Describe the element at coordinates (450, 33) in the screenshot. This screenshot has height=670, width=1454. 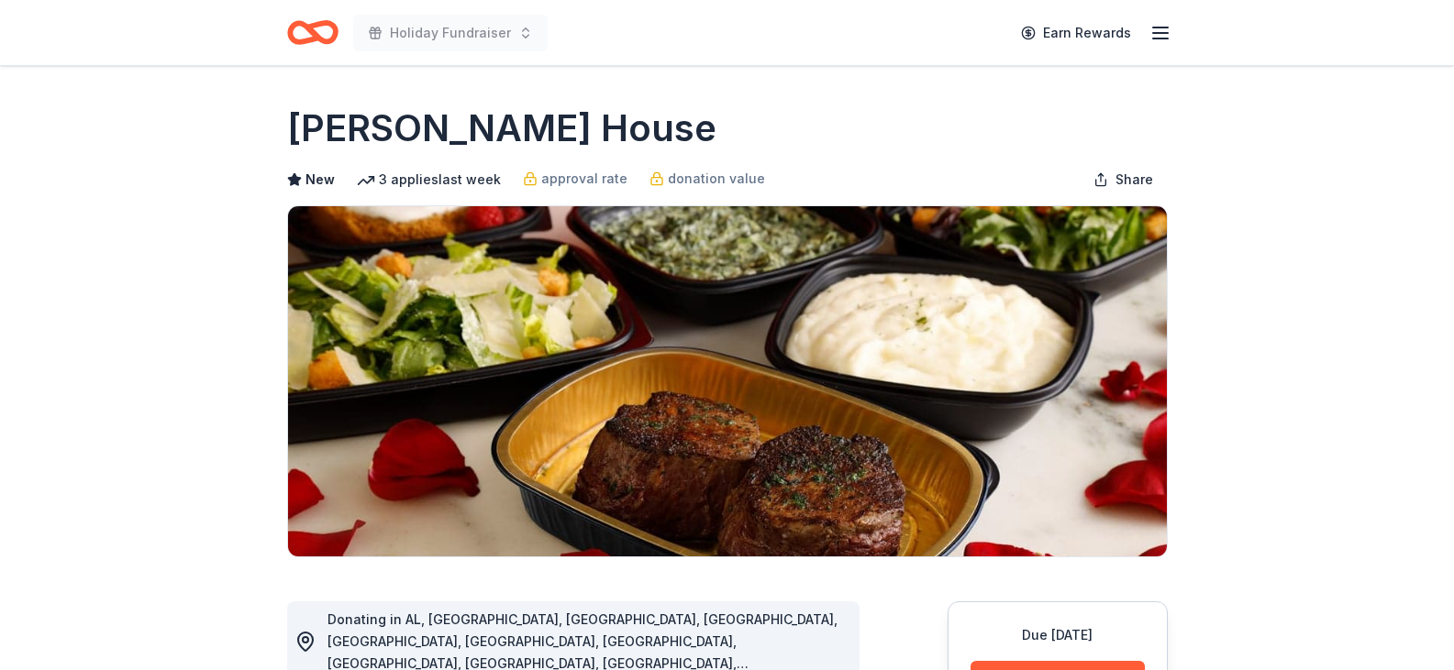
I see `button: Holiday Fundraiser` at that location.